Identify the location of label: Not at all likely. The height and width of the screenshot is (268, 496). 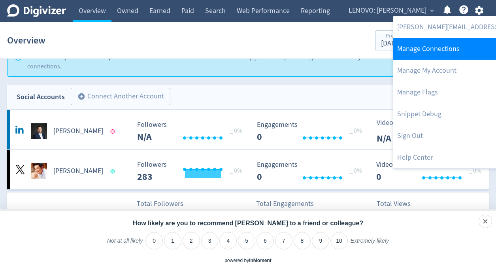
(125, 244).